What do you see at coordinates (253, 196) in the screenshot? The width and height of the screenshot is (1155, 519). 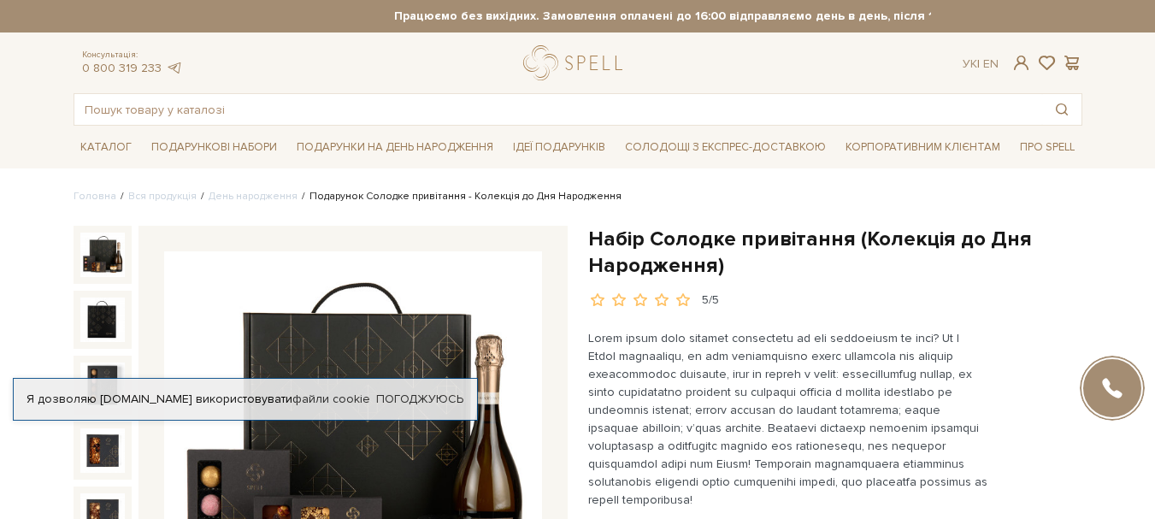 I see `a: День народження` at bounding box center [253, 196].